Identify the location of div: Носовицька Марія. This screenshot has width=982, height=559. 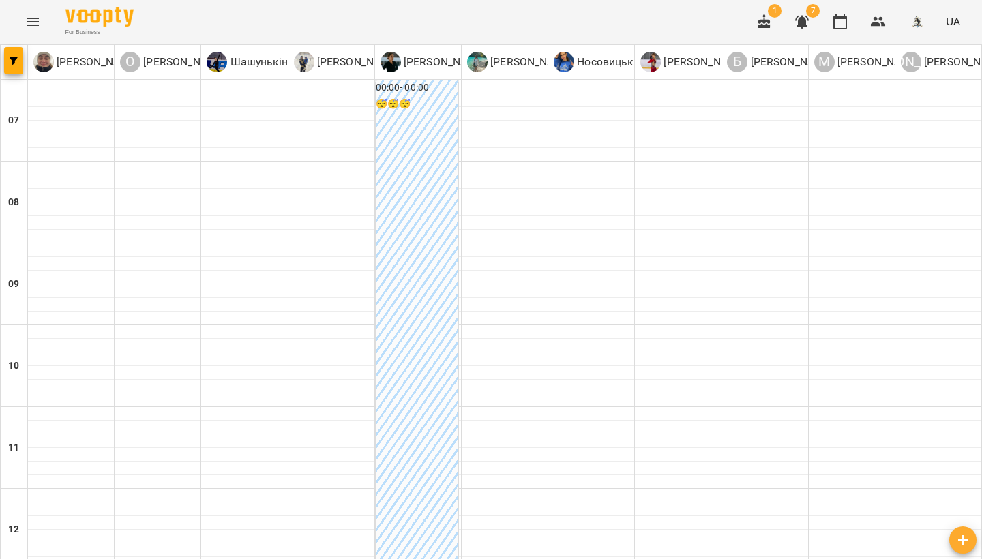
(639, 62).